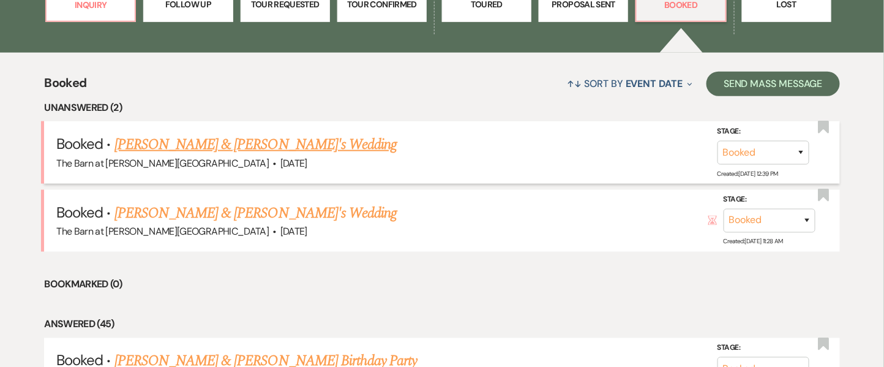 The height and width of the screenshot is (367, 884). Describe the element at coordinates (442, 284) in the screenshot. I see `li: Bookmarked (0)` at that location.